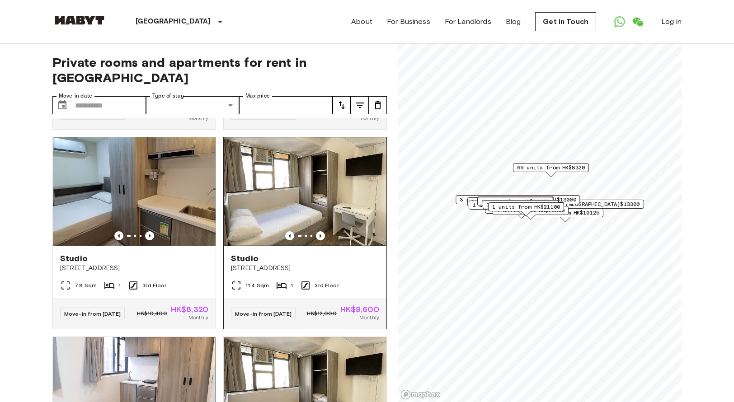 Image resolution: width=734 pixels, height=402 pixels. What do you see at coordinates (152, 314) in the screenshot?
I see `span: HK$10,400` at bounding box center [152, 314].